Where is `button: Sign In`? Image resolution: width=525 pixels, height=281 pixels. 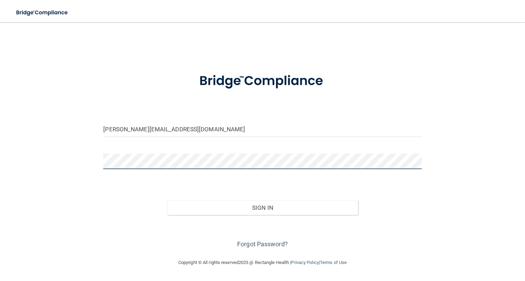 button: Sign In is located at coordinates (262, 208).